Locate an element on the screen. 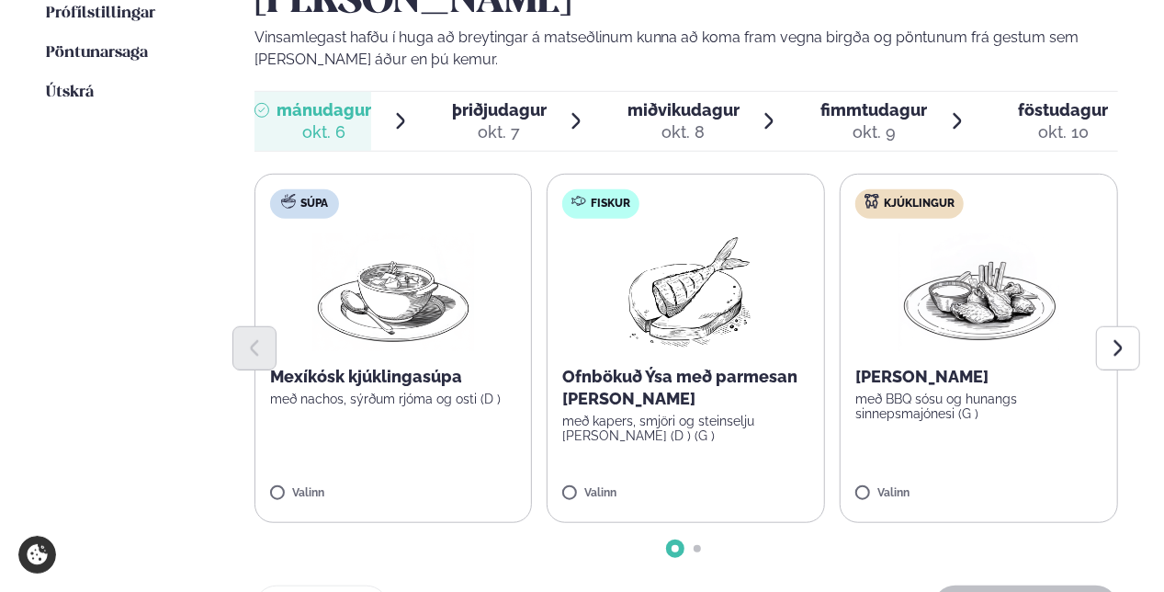  p: Vinsamlegast hafðu í huga að breytingar á matseðlinum kunna að koma fram vegna birgða og pöntunum... is located at coordinates (686, 49).